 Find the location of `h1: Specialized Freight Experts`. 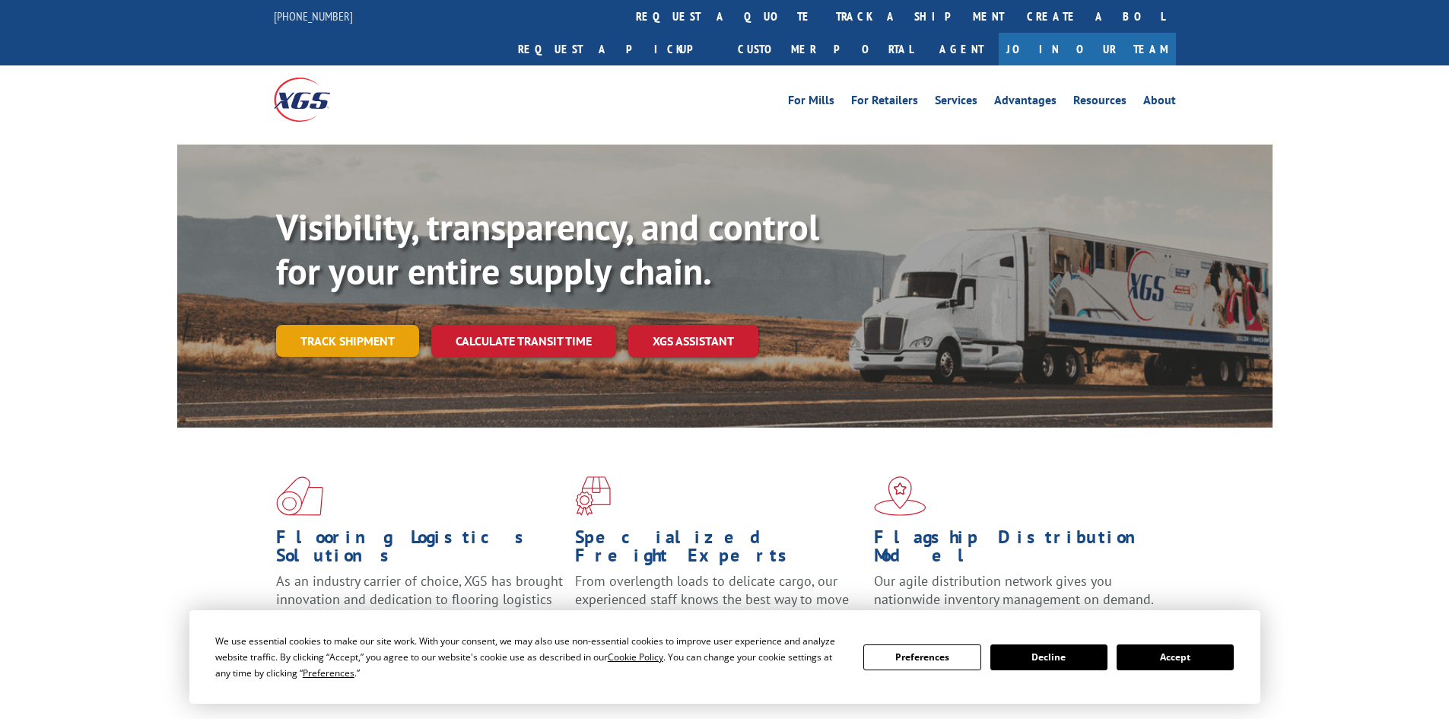

h1: Specialized Freight Experts is located at coordinates (719, 550).